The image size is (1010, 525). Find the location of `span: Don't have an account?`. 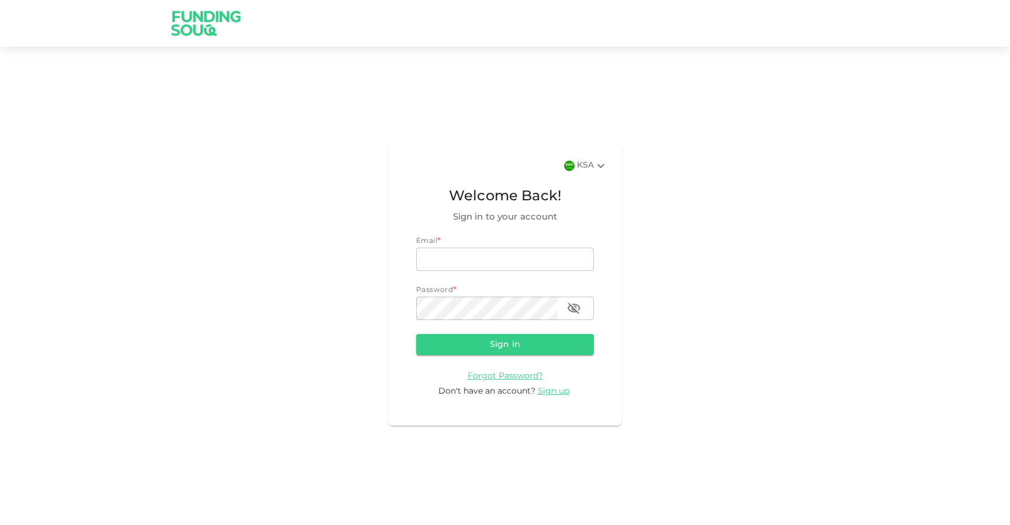

span: Don't have an account? is located at coordinates (487, 391).